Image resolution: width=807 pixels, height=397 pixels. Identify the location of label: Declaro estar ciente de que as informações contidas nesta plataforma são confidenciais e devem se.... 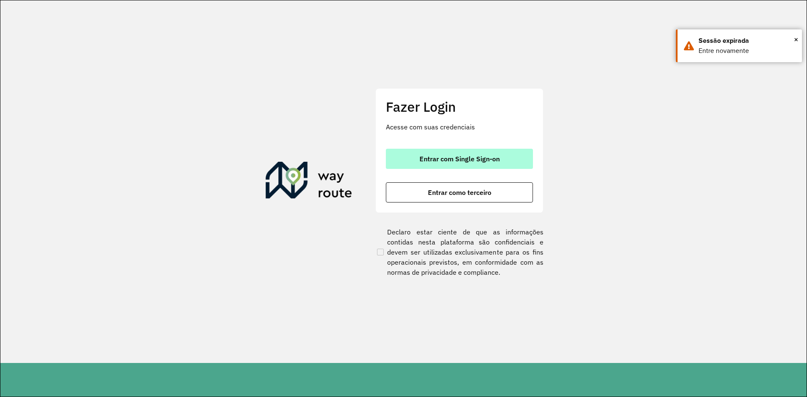
(460, 252).